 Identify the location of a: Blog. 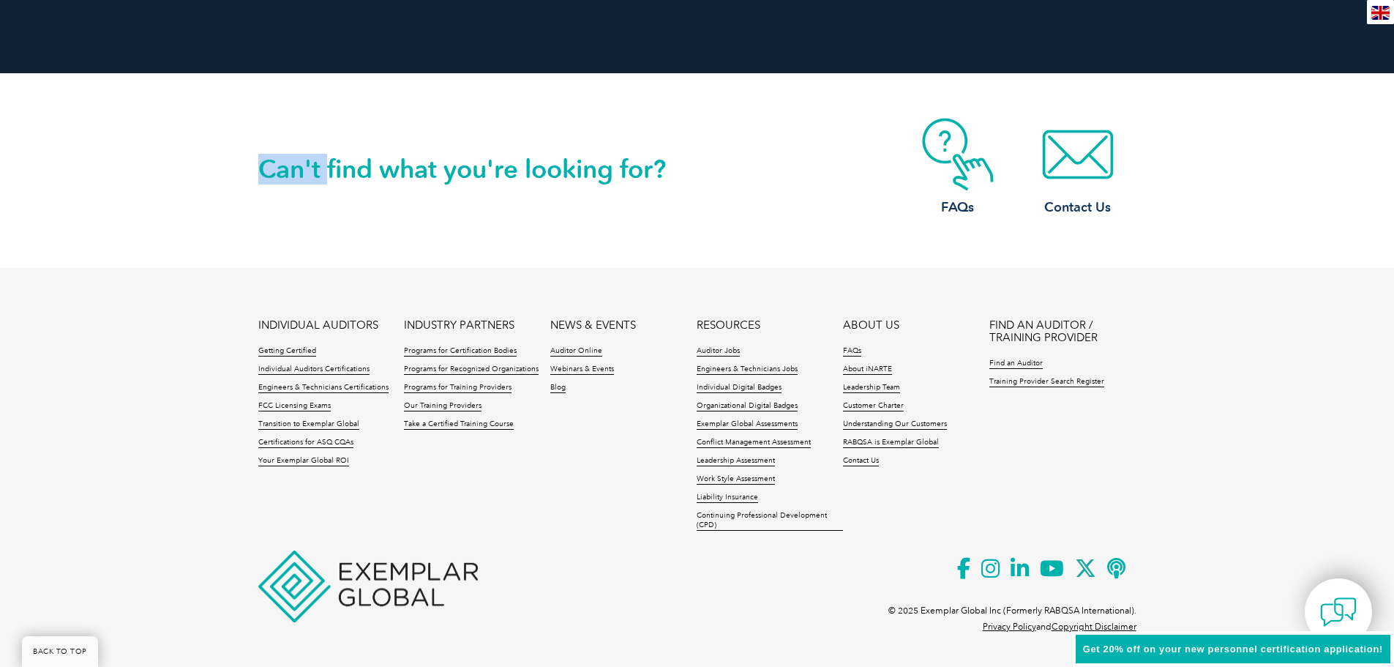
(558, 388).